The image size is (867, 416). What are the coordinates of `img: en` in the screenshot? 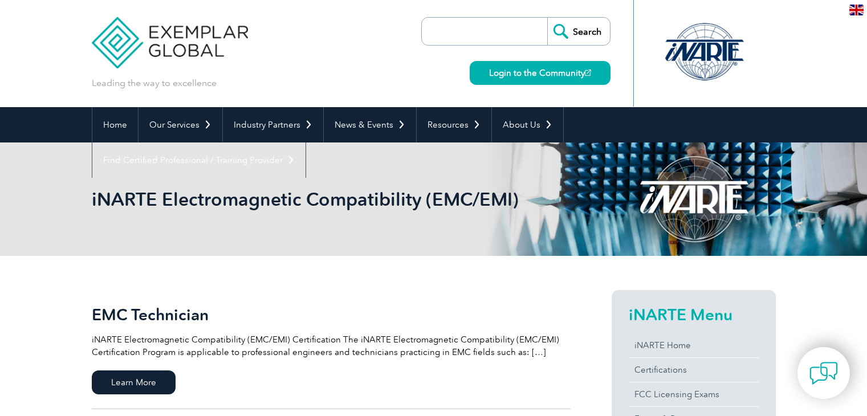 It's located at (856, 10).